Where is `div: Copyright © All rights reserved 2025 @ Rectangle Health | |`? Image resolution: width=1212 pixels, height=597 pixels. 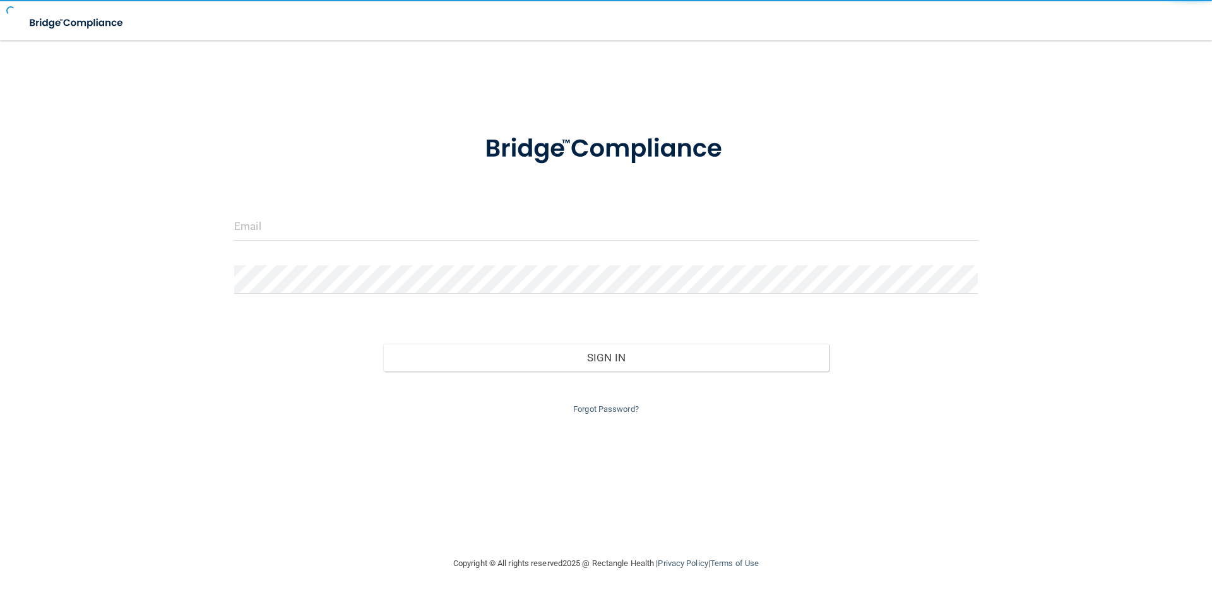
div: Copyright © All rights reserved 2025 @ Rectangle Health | | is located at coordinates (606, 563).